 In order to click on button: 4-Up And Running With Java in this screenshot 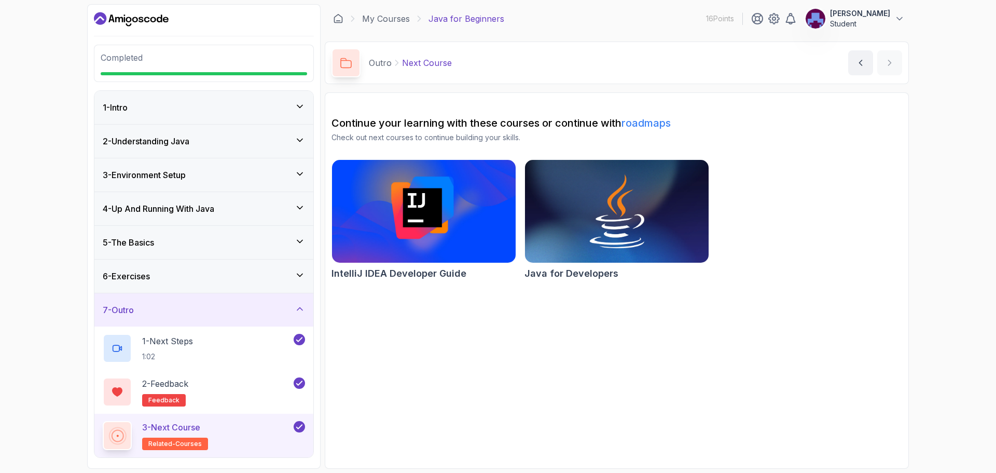, I will do `click(204, 209)`.